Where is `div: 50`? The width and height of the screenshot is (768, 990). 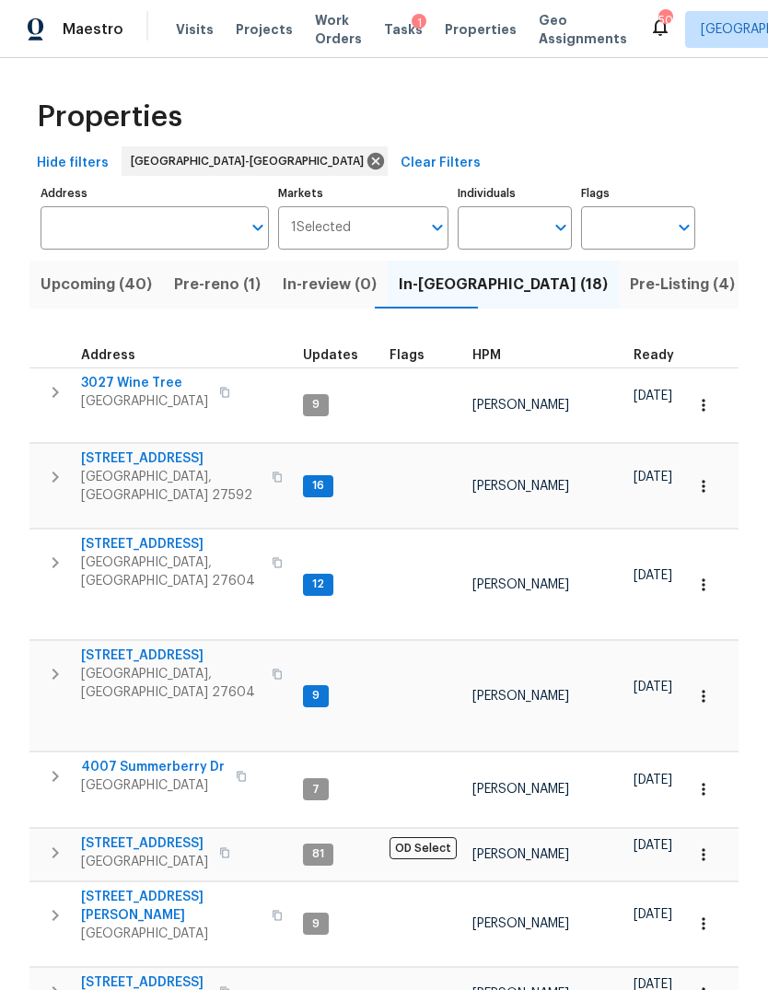 div: 50 is located at coordinates (665, 20).